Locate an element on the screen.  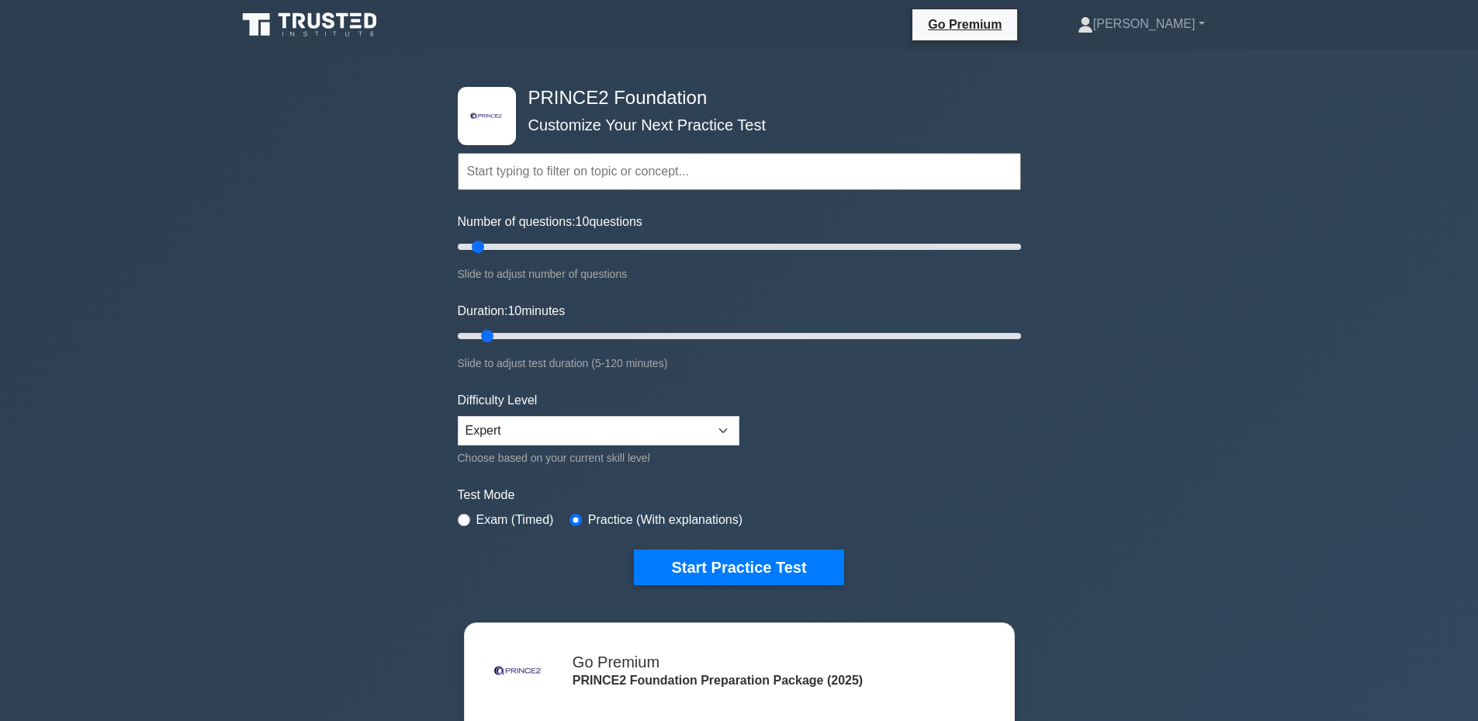
div: Slide to adjust number of questions is located at coordinates (740, 274).